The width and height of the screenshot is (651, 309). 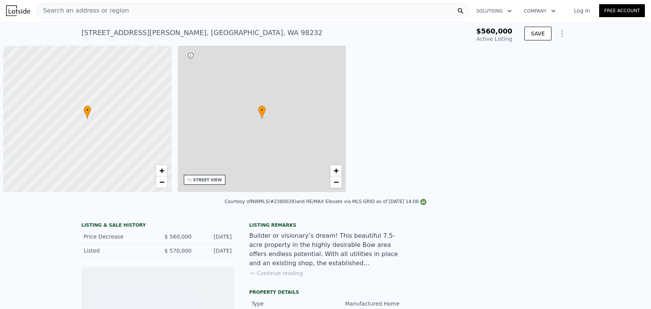 What do you see at coordinates (363, 304) in the screenshot?
I see `div: Manufactured Home` at bounding box center [363, 304].